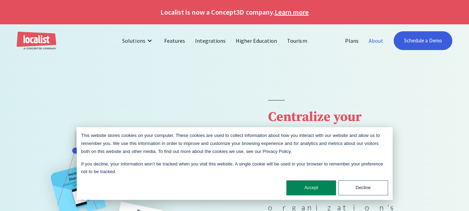  Describe the element at coordinates (297, 41) in the screenshot. I see `a: Tourism` at that location.